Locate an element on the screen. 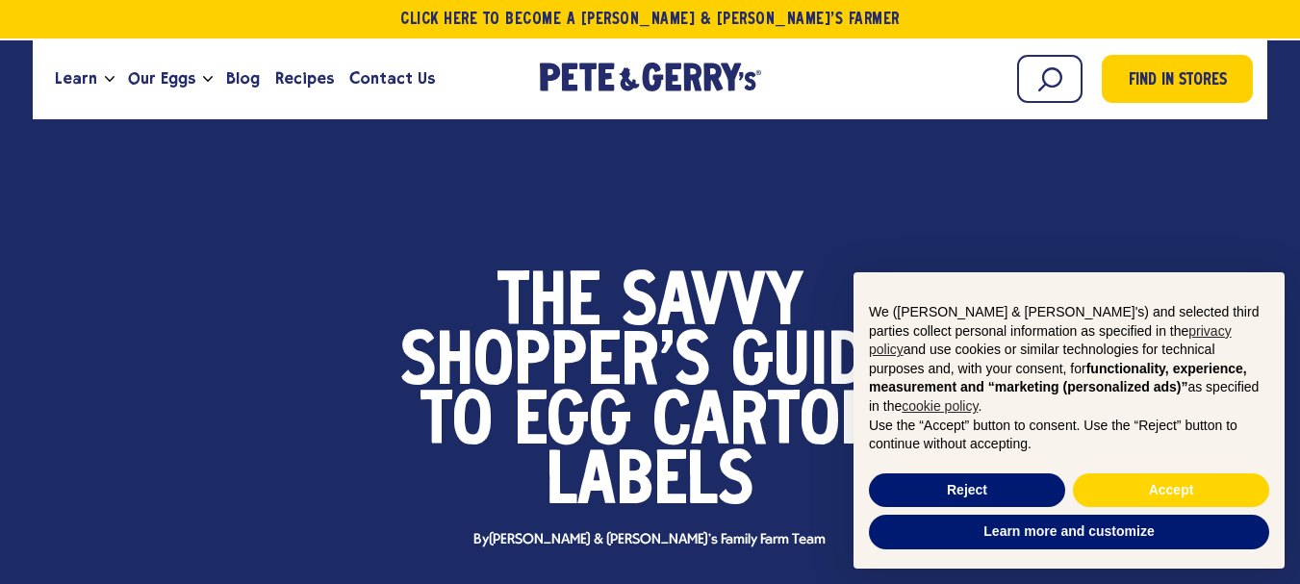  button: Open the dropdown menu for Learn is located at coordinates (110, 79).